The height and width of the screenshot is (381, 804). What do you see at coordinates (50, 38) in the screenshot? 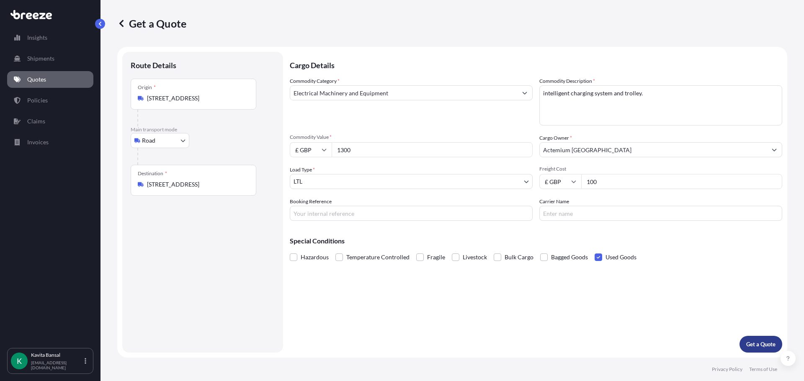
I see `a: Insights` at bounding box center [50, 38].